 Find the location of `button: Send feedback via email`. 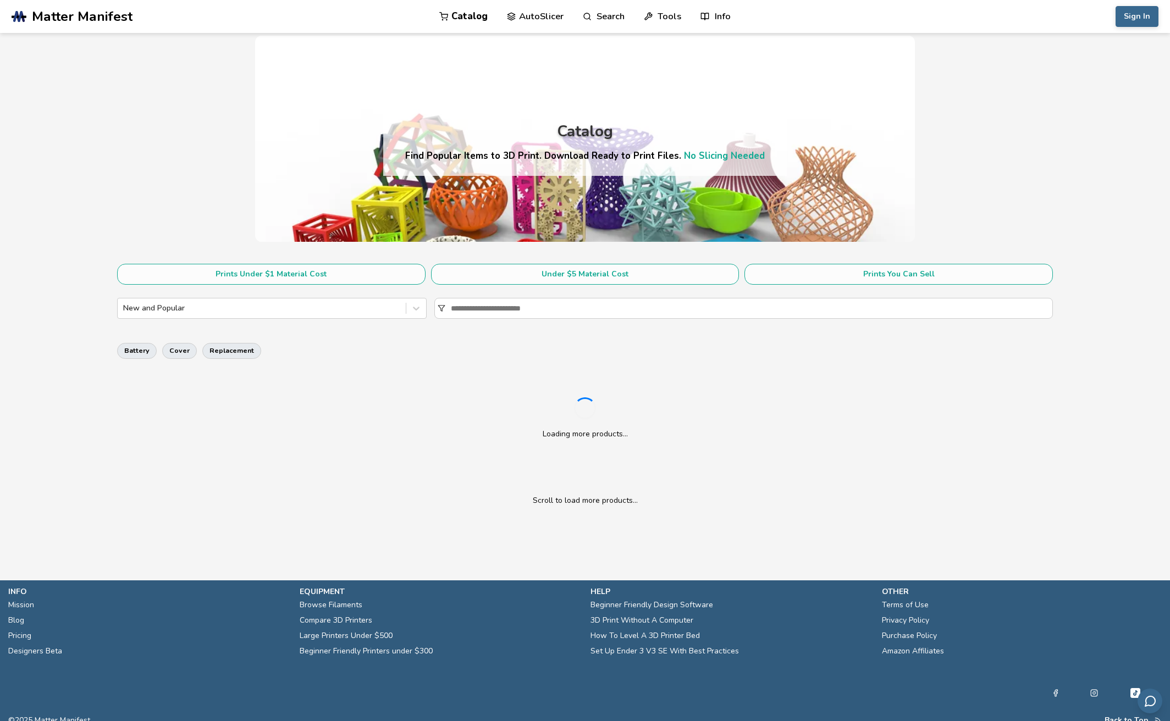

button: Send feedback via email is located at coordinates (1149, 701).